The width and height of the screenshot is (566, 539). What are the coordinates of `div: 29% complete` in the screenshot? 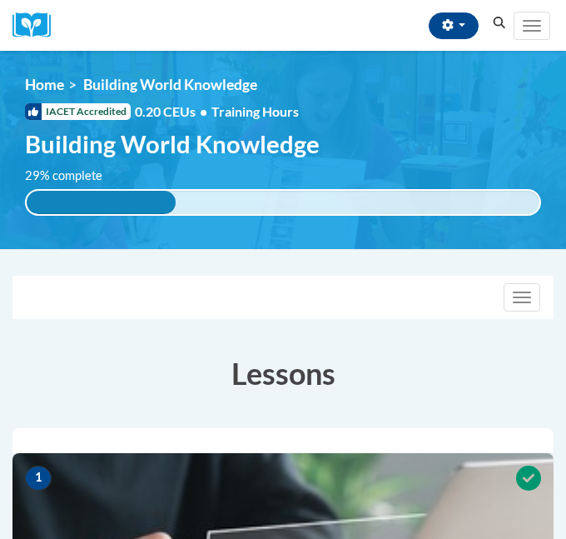 It's located at (101, 202).